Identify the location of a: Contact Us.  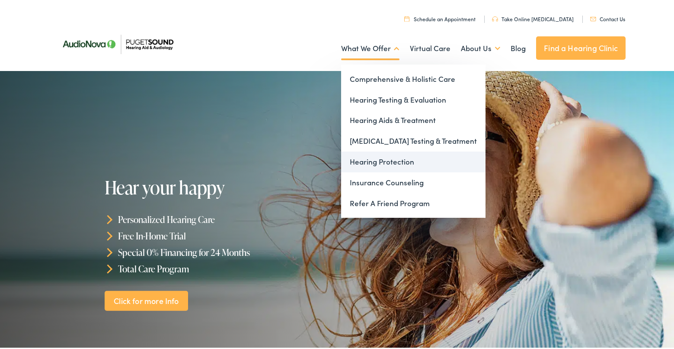
(608, 17).